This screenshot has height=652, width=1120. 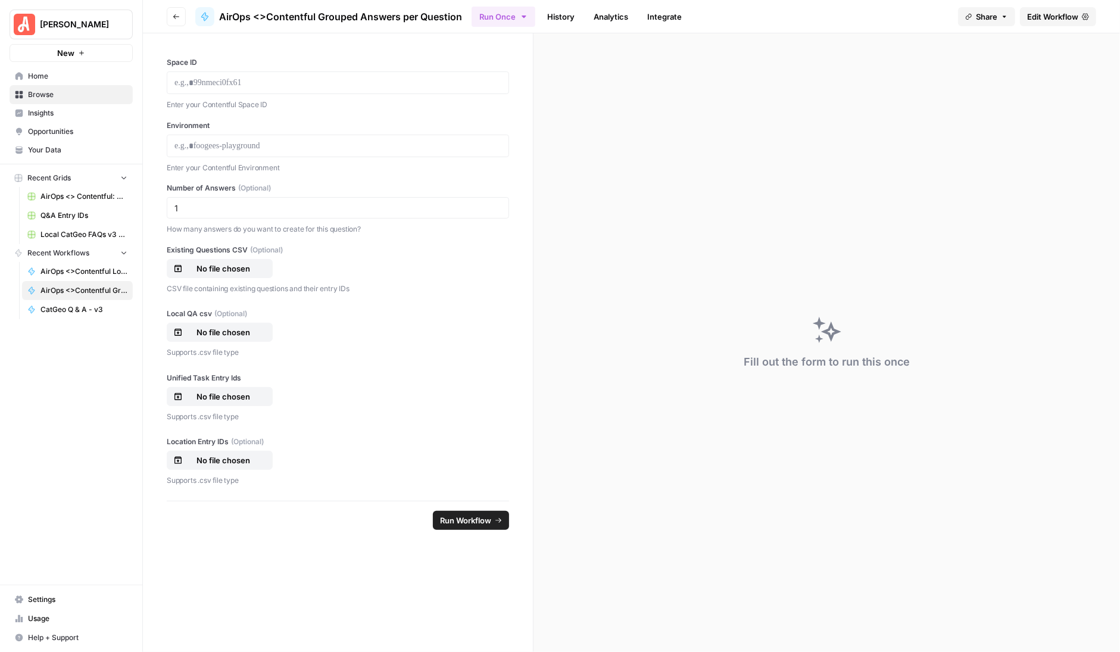 What do you see at coordinates (77, 150) in the screenshot?
I see `span: Your Data` at bounding box center [77, 150].